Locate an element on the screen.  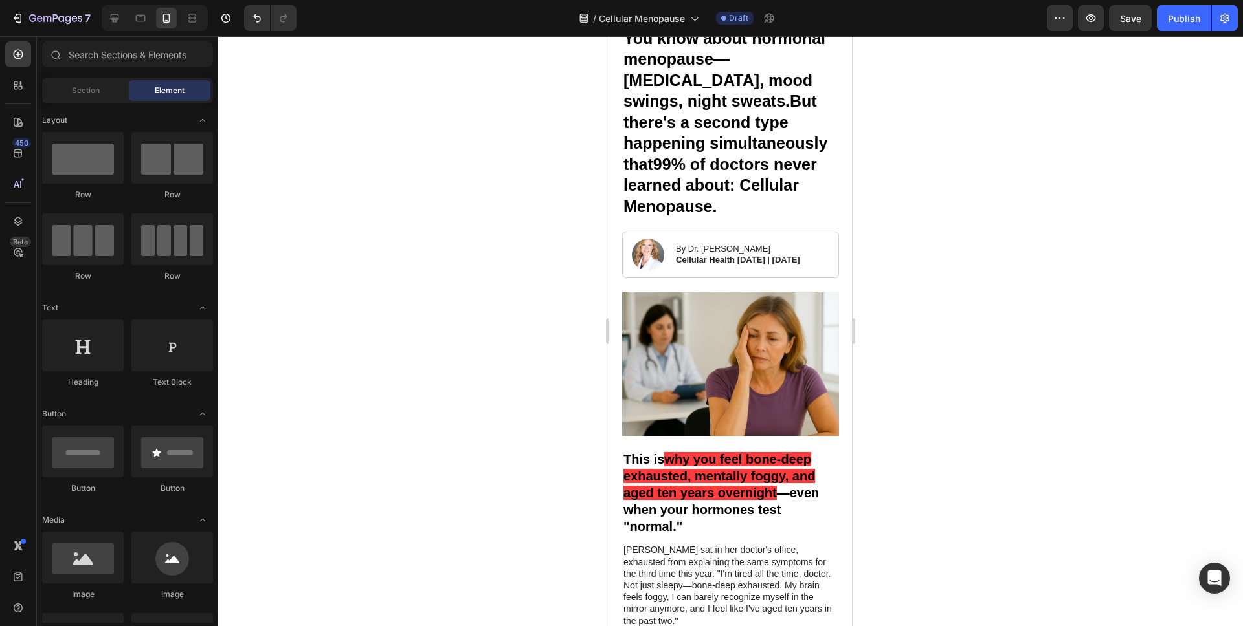
span: Draft is located at coordinates (738, 18).